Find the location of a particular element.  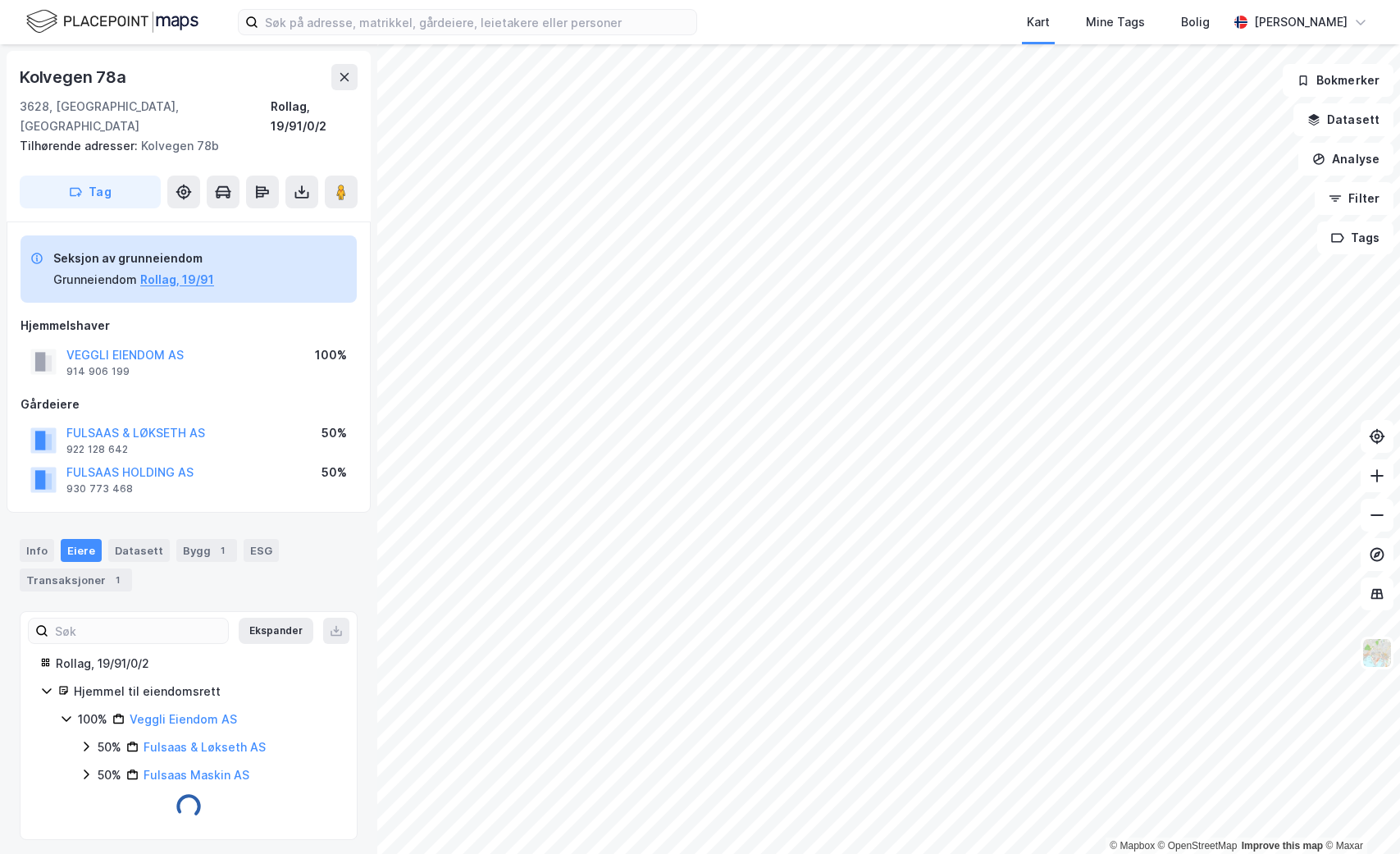

div: Kolvegen 78b is located at coordinates (182, 146).